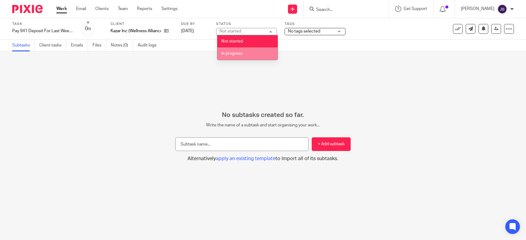  What do you see at coordinates (263, 159) in the screenshot?
I see `button: Alternativelyapply an existing templateto import all of its subtasks.` at bounding box center [263, 159].